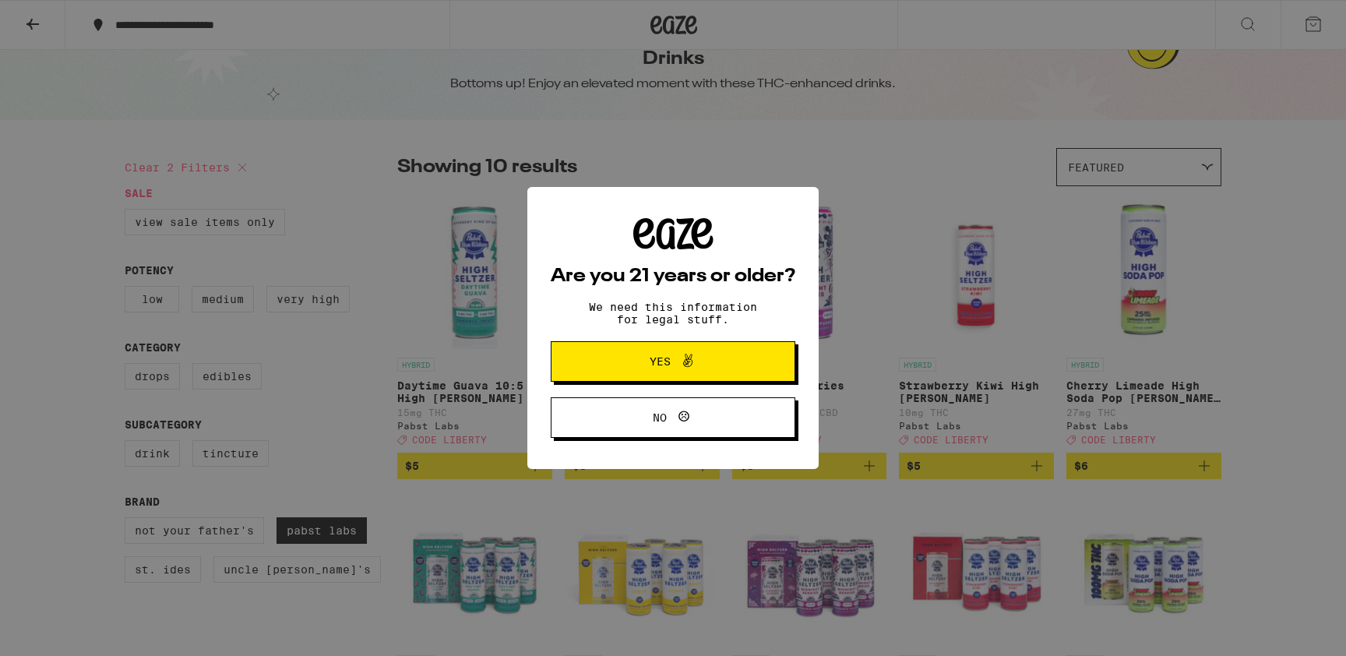 The width and height of the screenshot is (1346, 656). What do you see at coordinates (61, 17) in the screenshot?
I see `span: Hi. Need any help?` at bounding box center [61, 17].